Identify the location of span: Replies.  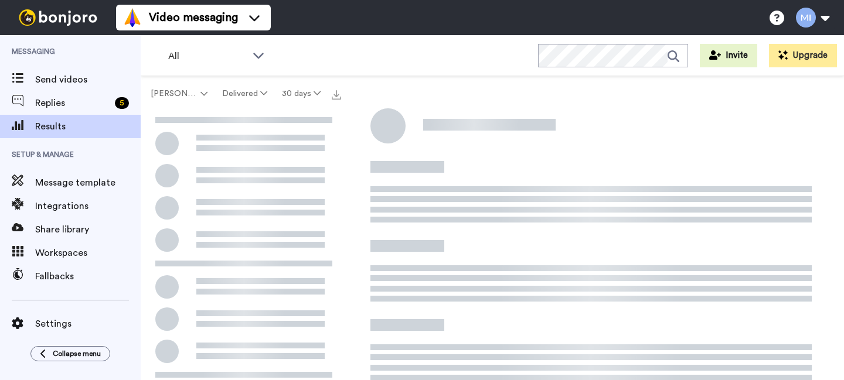
(73, 103).